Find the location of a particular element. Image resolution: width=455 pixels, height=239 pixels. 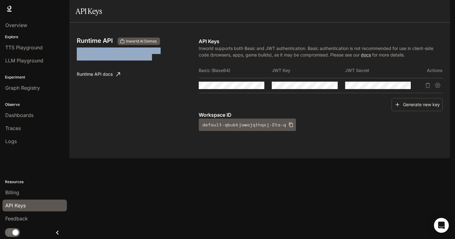

h3: Runtime API is located at coordinates (95, 41).